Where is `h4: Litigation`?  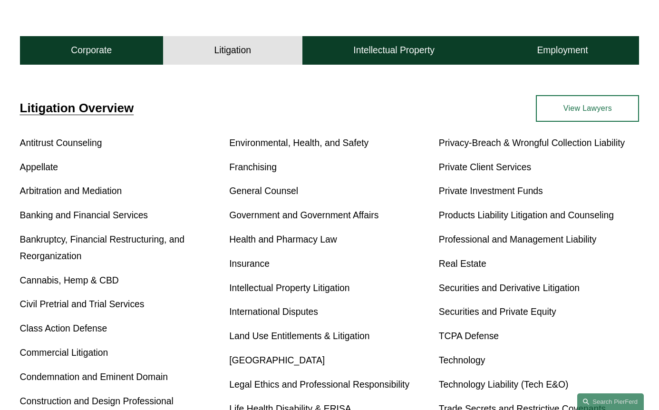
h4: Litigation is located at coordinates (232, 50).